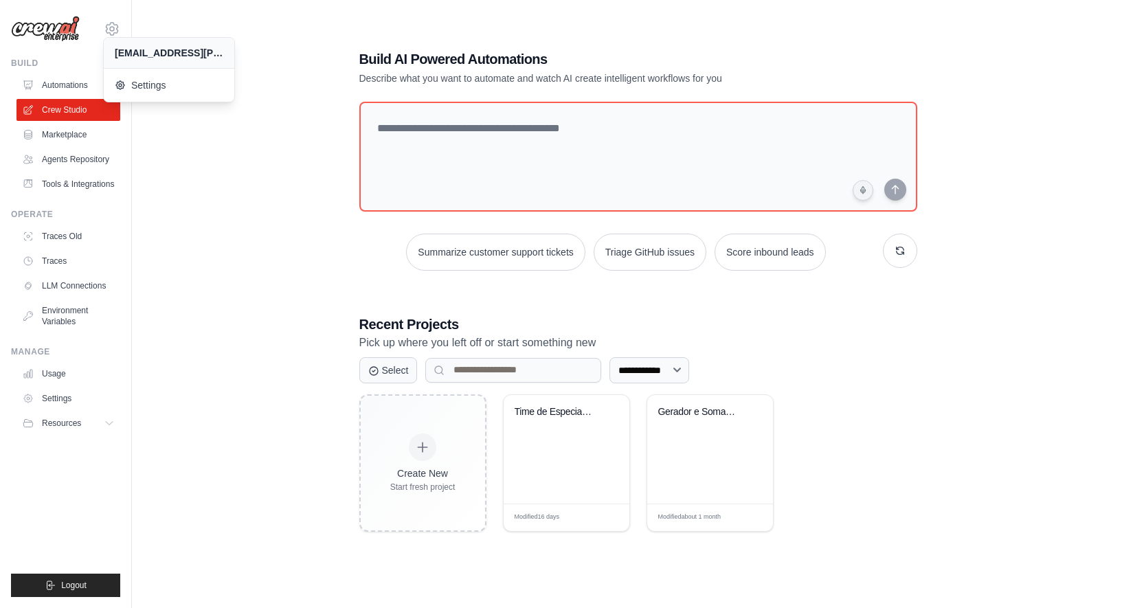 This screenshot has width=1144, height=608. I want to click on button: Select, so click(388, 370).